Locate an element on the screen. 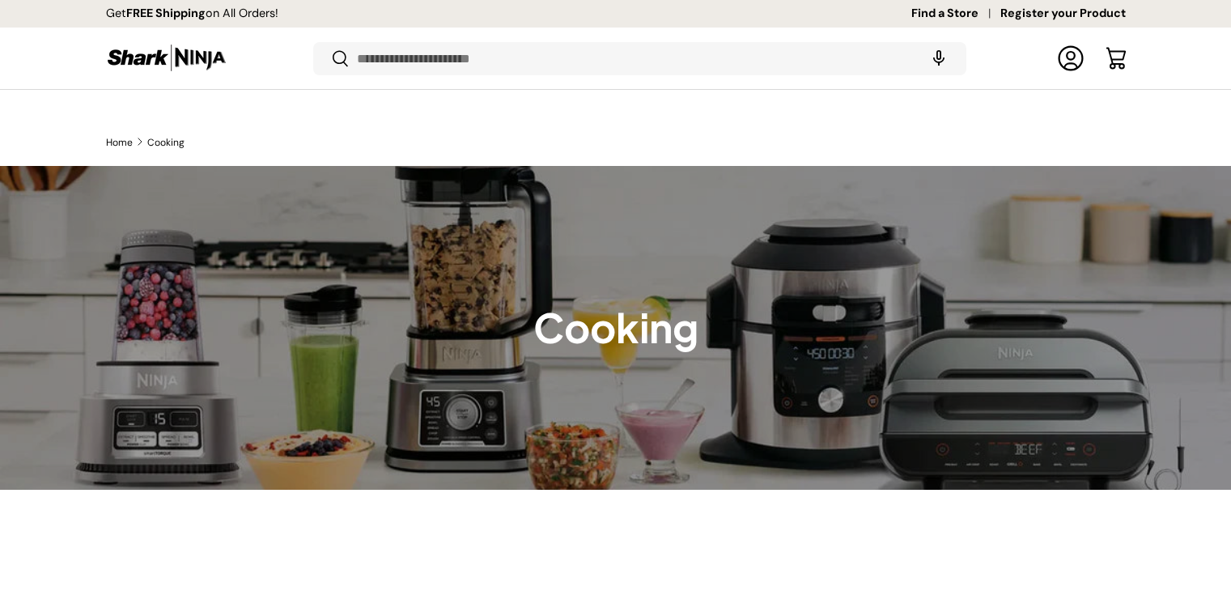 This screenshot has height=591, width=1231. a: Register your Product is located at coordinates (1062, 14).